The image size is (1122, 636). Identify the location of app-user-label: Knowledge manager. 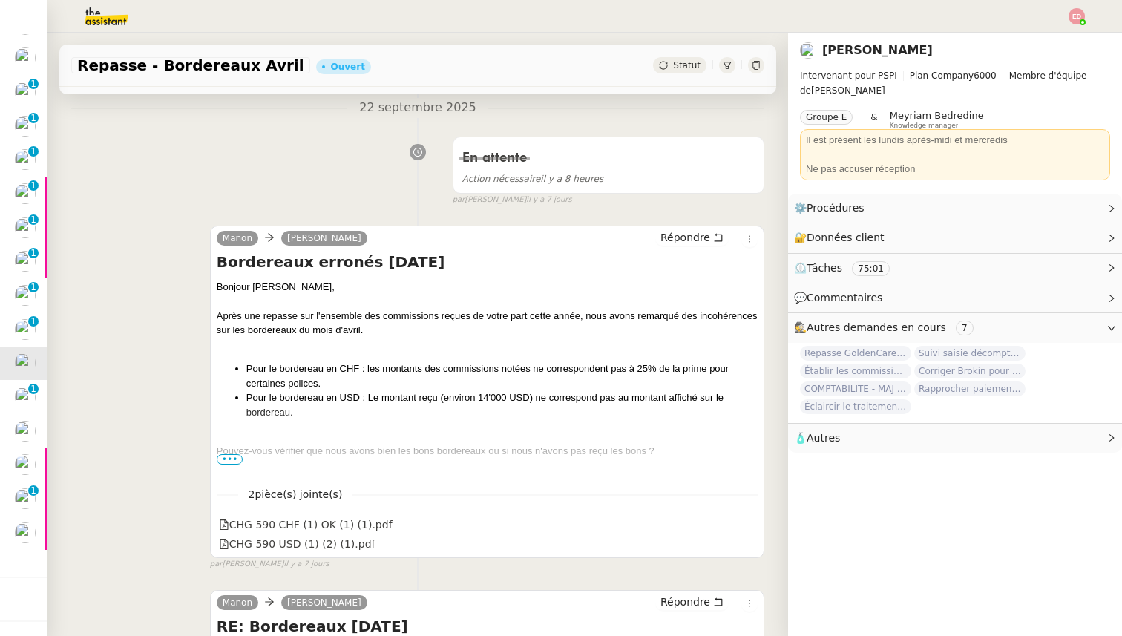
(937, 120).